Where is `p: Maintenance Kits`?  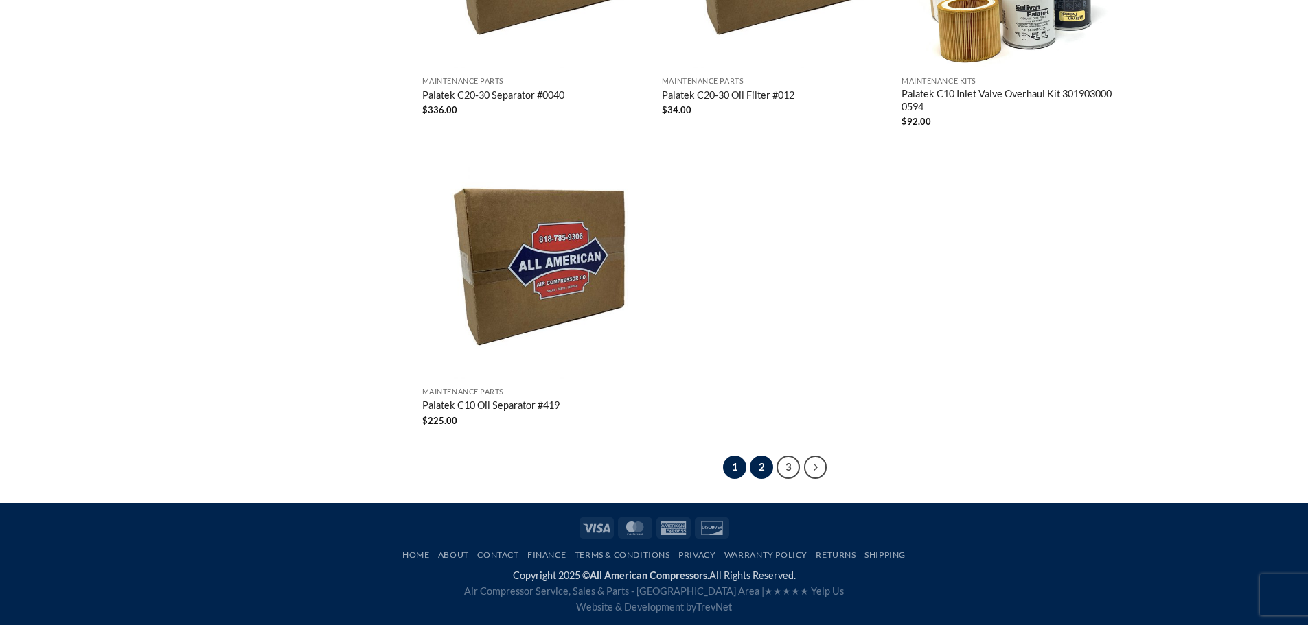
p: Maintenance Kits is located at coordinates (1015, 81).